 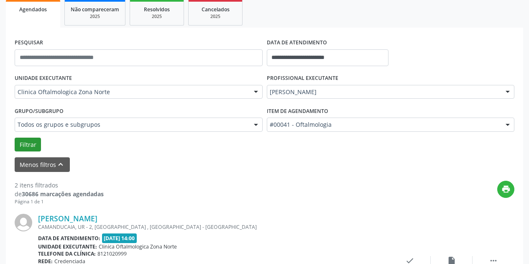 What do you see at coordinates (59, 194) in the screenshot?
I see `div: de` at bounding box center [59, 194].